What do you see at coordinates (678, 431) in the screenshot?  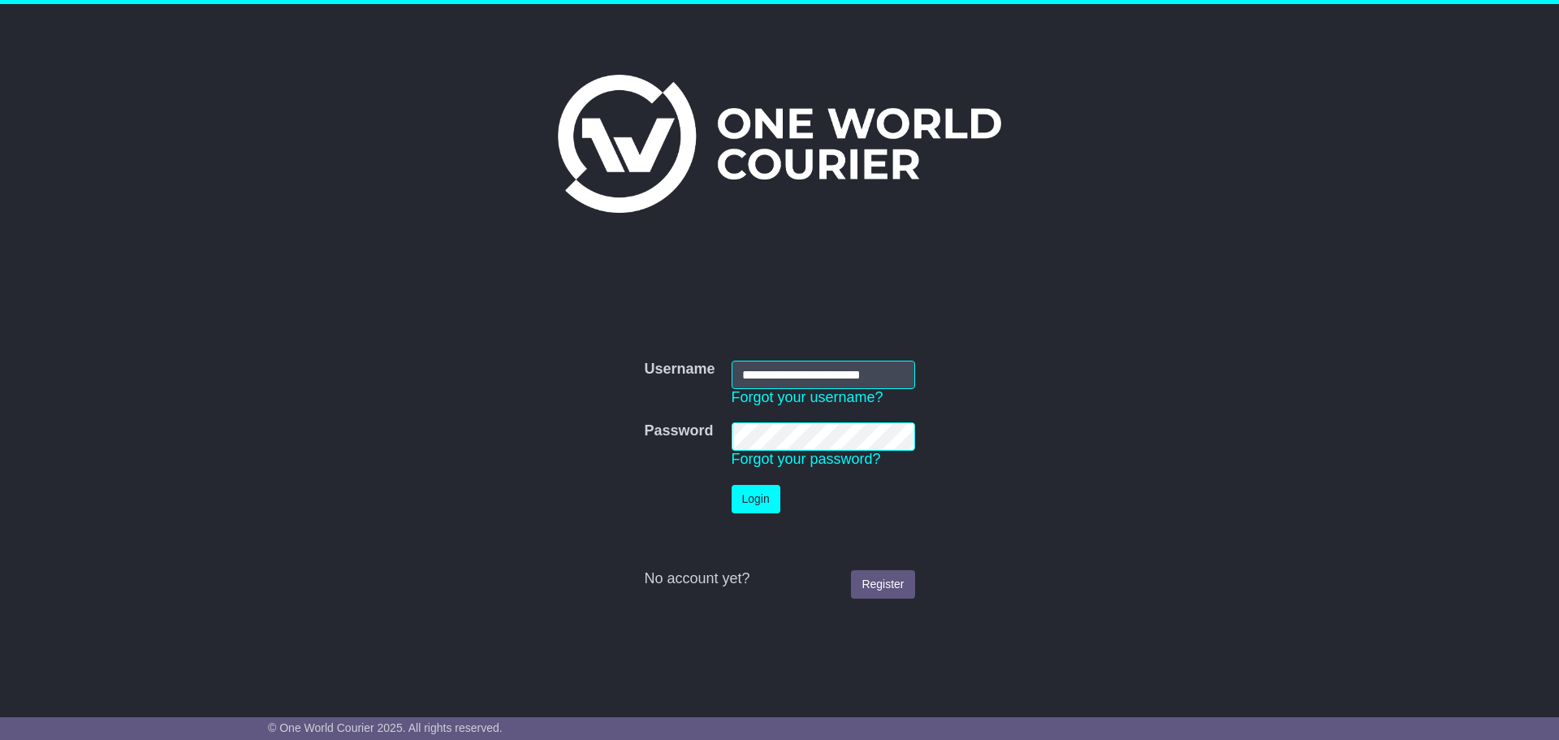 I see `label: Password` at bounding box center [678, 431].